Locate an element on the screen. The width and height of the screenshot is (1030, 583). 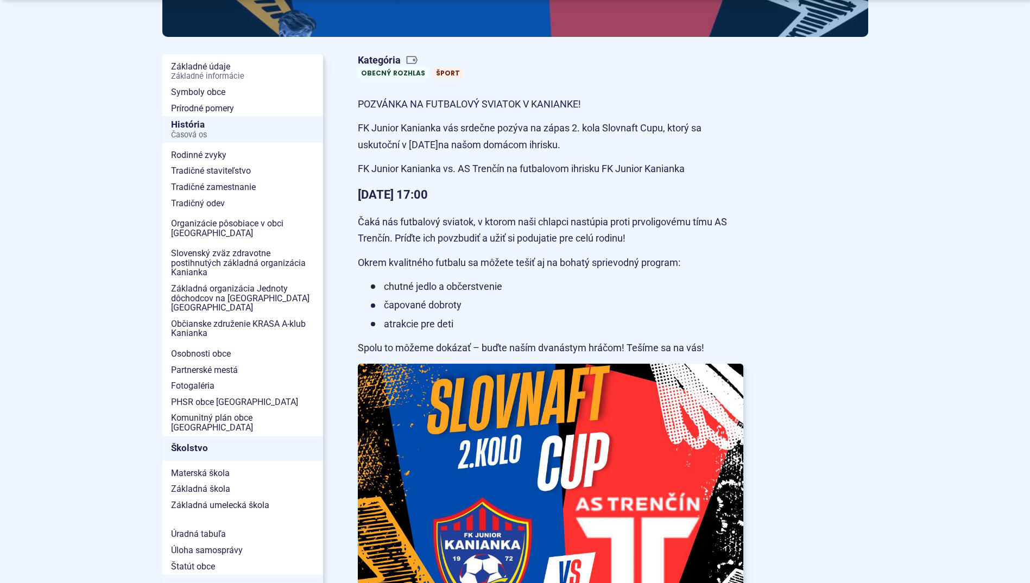
span: Kategória is located at coordinates (413, 60).